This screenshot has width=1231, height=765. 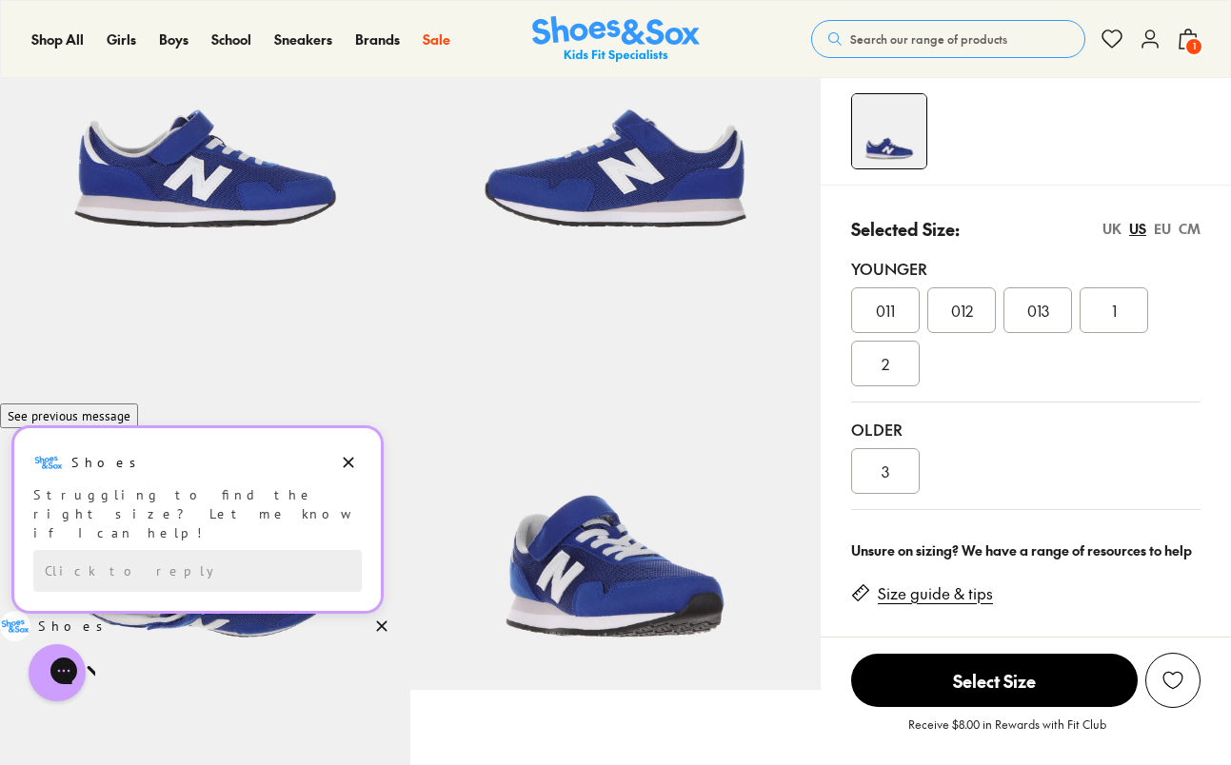 What do you see at coordinates (1037, 310) in the screenshot?
I see `span: 013` at bounding box center [1037, 310].